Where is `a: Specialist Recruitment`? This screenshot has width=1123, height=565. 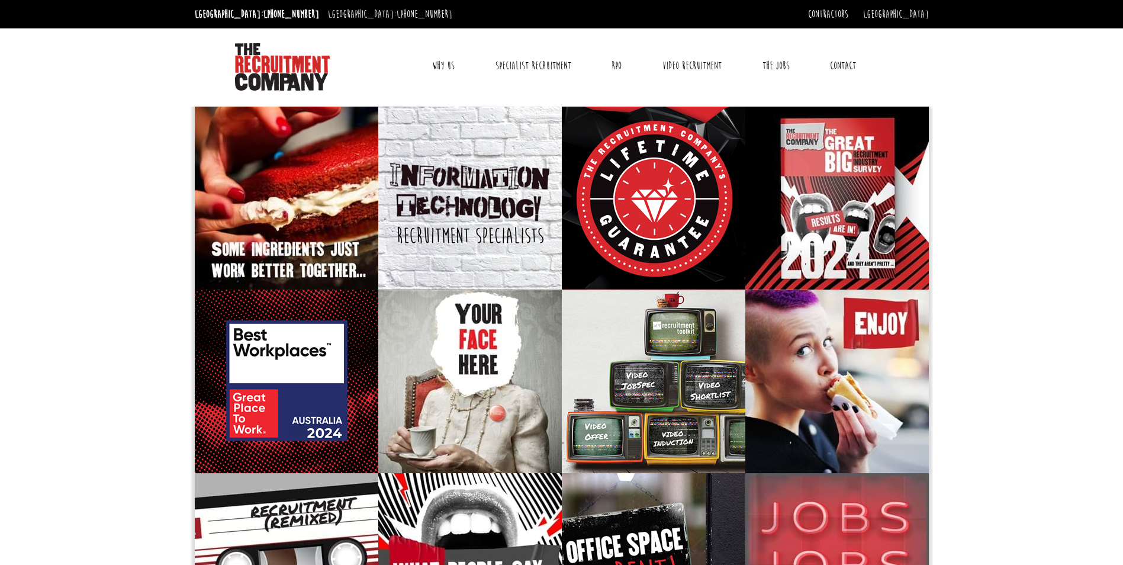 a: Specialist Recruitment is located at coordinates (533, 66).